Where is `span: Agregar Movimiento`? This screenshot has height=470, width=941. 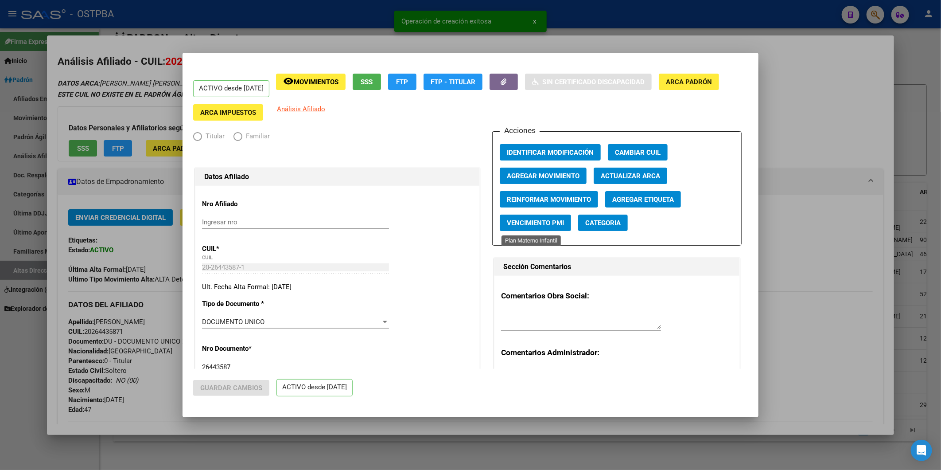 span: Agregar Movimiento is located at coordinates (543, 176).